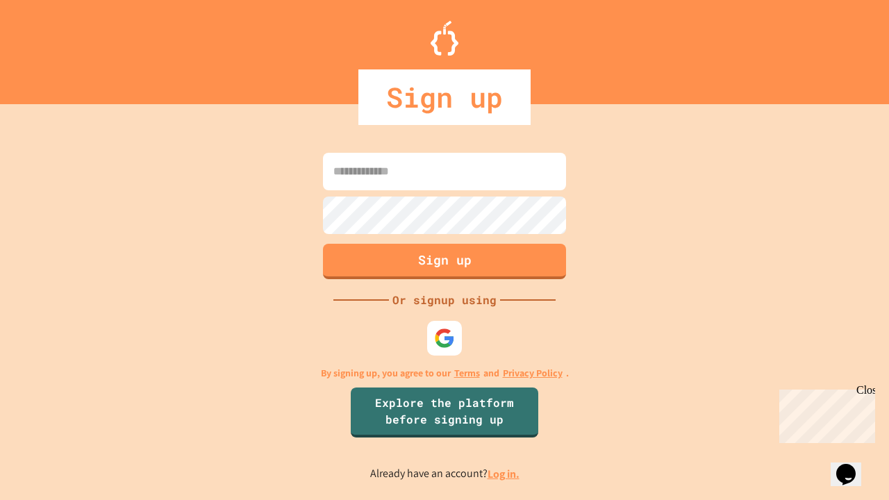 Image resolution: width=889 pixels, height=500 pixels. What do you see at coordinates (444, 338) in the screenshot?
I see `img: google-icon.svg` at bounding box center [444, 338].